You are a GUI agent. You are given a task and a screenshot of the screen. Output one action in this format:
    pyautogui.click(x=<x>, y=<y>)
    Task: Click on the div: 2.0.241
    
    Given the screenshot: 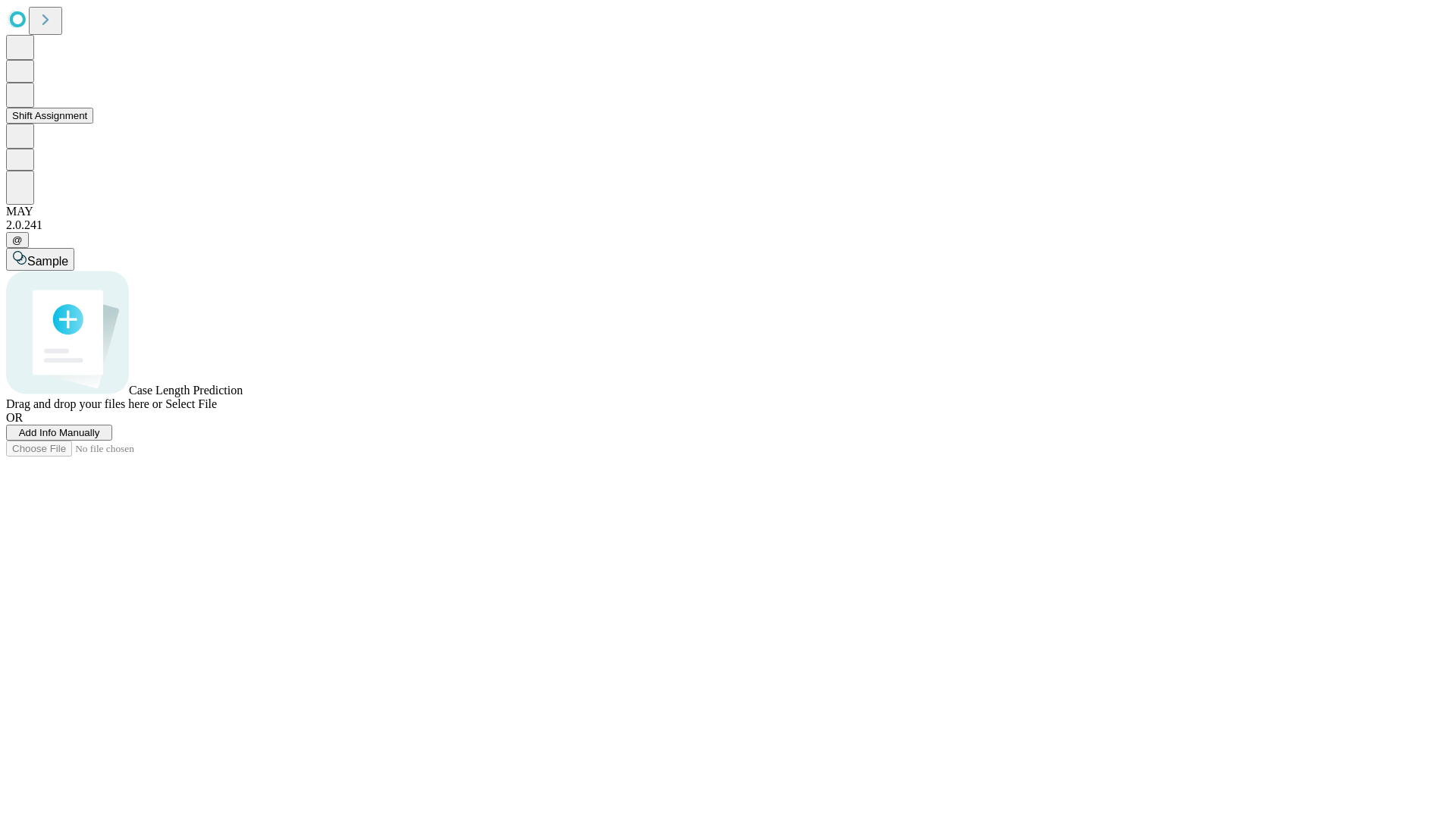 What is the action you would take?
    pyautogui.click(x=728, y=226)
    